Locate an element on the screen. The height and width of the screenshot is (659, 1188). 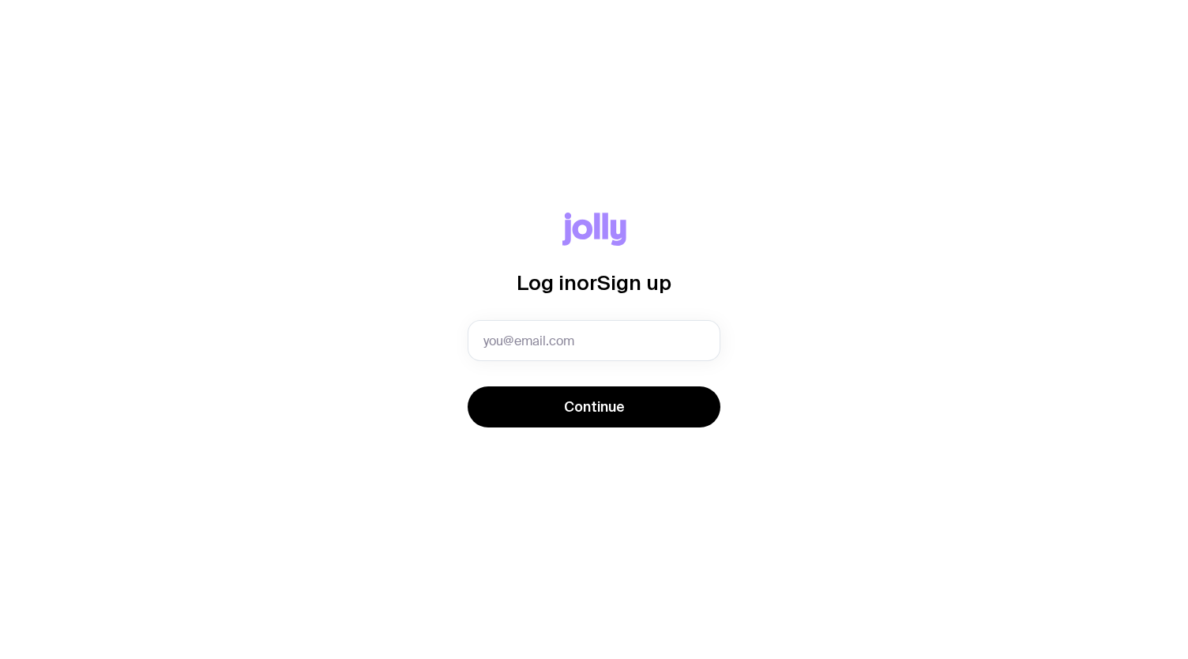
input: you@email.com is located at coordinates (594, 340).